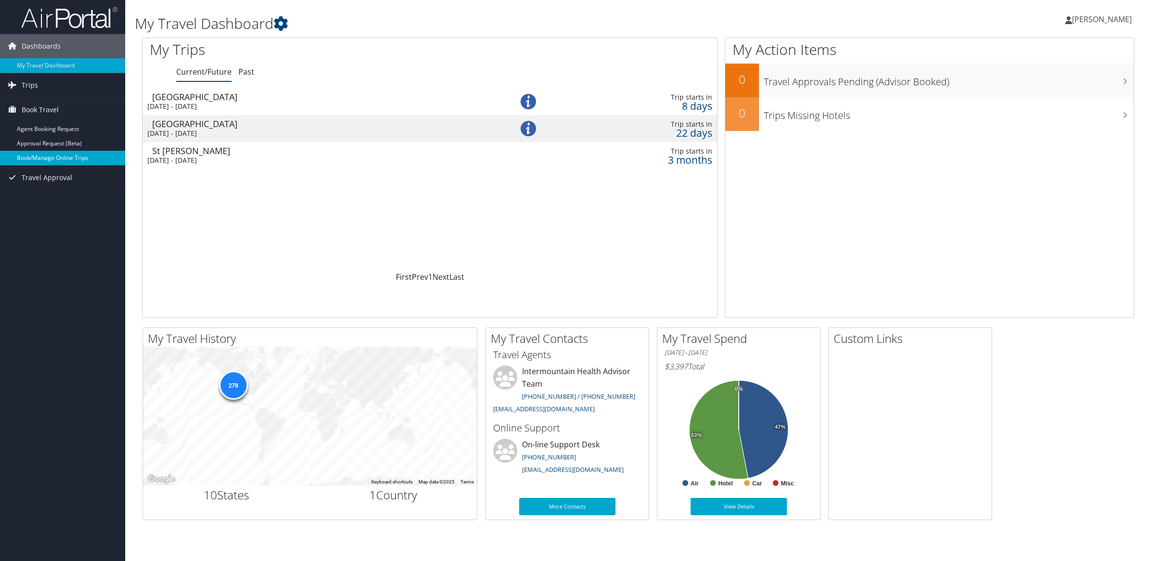  What do you see at coordinates (913, 339) in the screenshot?
I see `h2: Custom Links` at bounding box center [913, 339].